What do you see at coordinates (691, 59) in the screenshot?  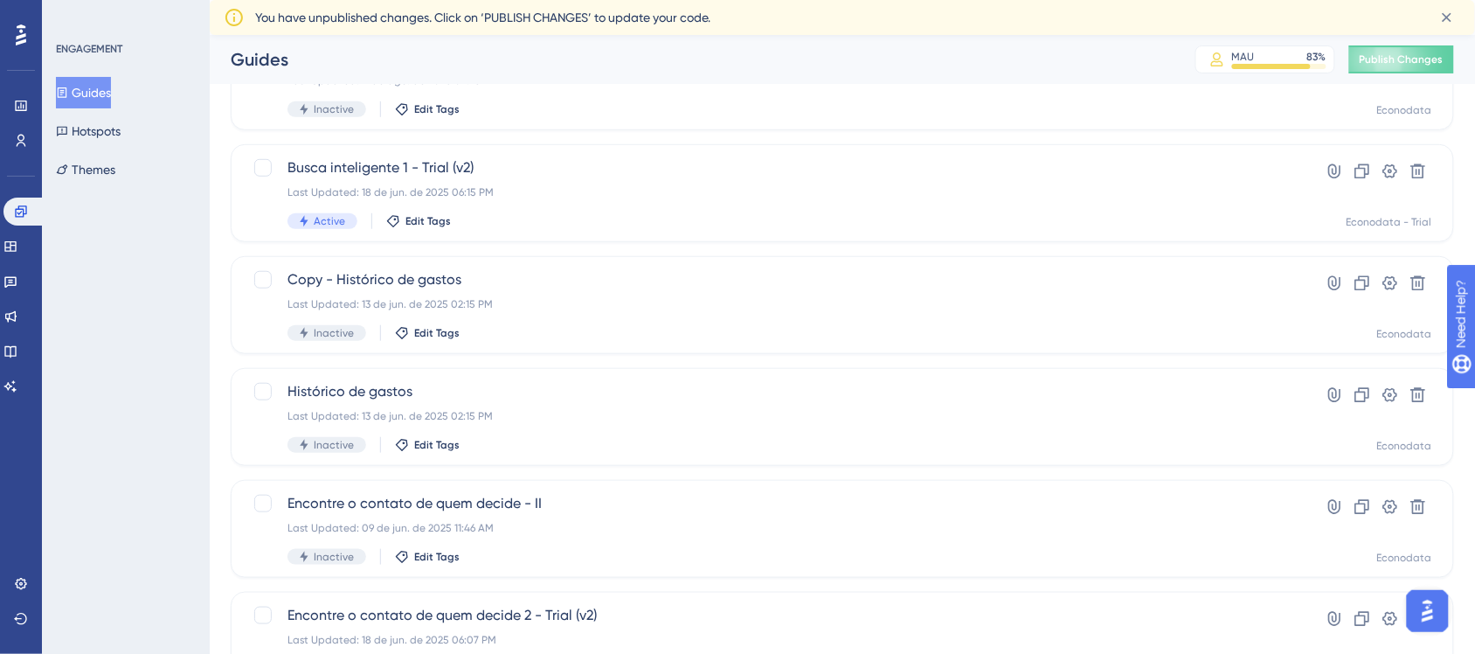 I see `div: Guides` at bounding box center [691, 59].